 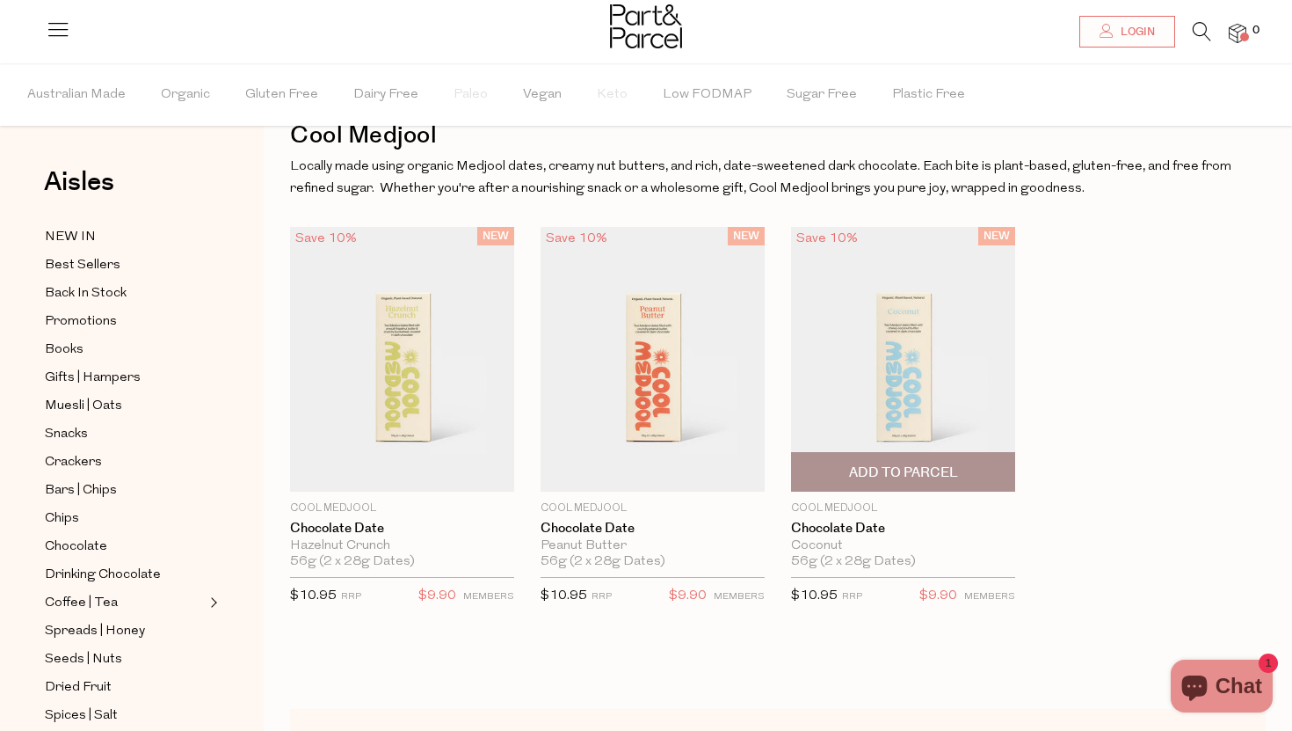 What do you see at coordinates (125, 574) in the screenshot?
I see `a: Drinking Chocolate` at bounding box center [125, 574].